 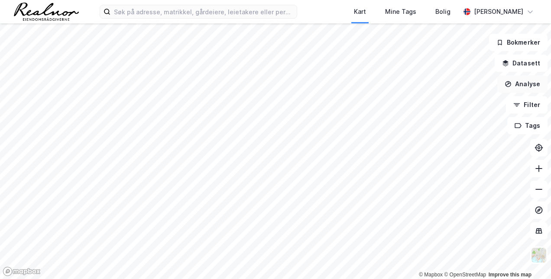 I want to click on a: Improve this map, so click(x=510, y=275).